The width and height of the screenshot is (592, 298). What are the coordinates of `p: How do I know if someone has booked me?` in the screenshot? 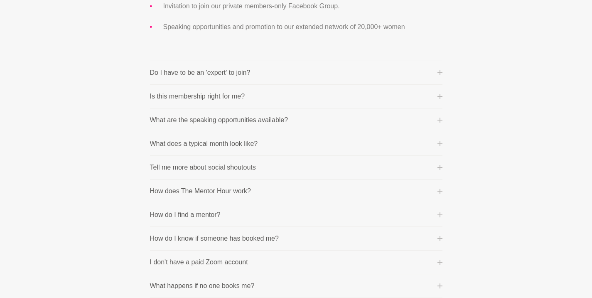 It's located at (214, 239).